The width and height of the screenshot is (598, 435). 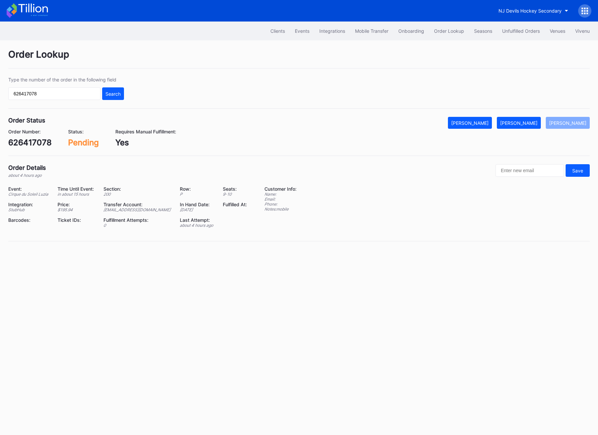 I want to click on div: Venues, so click(x=558, y=31).